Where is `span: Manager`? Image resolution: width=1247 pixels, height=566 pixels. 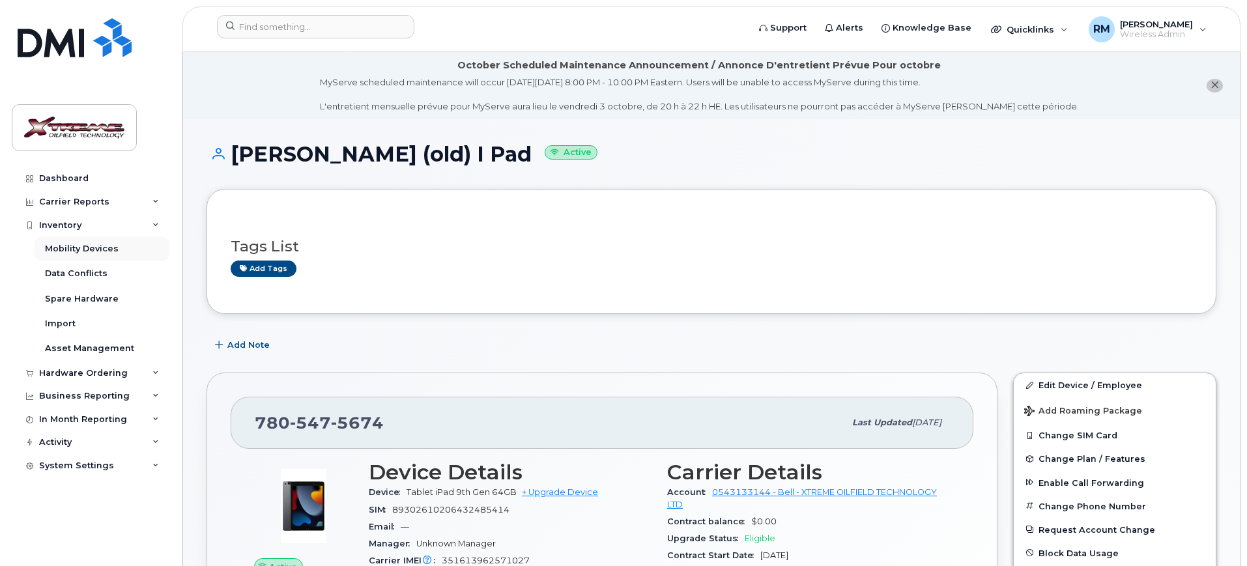 span: Manager is located at coordinates (392, 544).